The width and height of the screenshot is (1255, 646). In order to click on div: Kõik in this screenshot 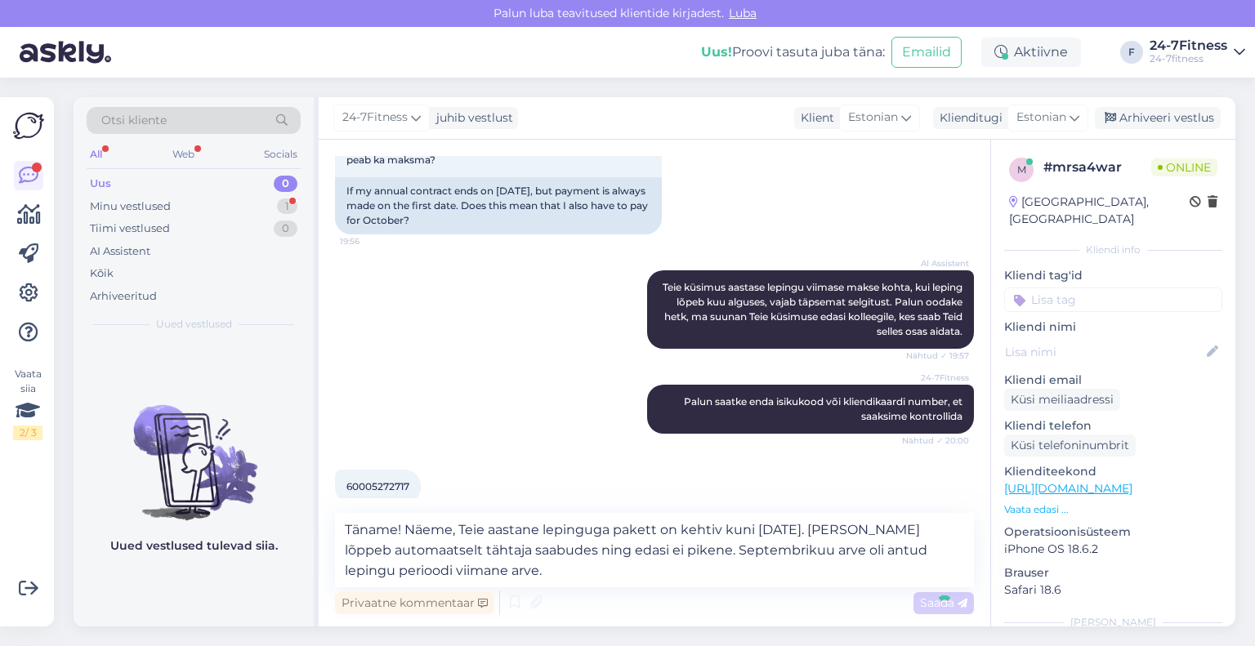, I will do `click(101, 274)`.